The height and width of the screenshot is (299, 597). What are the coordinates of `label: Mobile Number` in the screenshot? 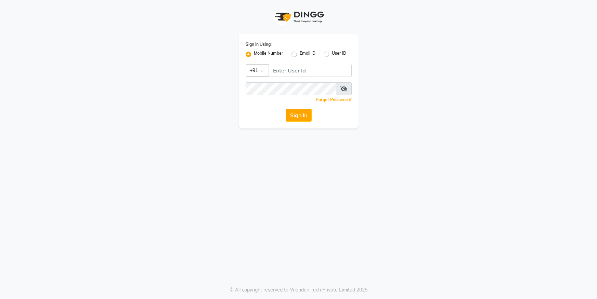 It's located at (269, 54).